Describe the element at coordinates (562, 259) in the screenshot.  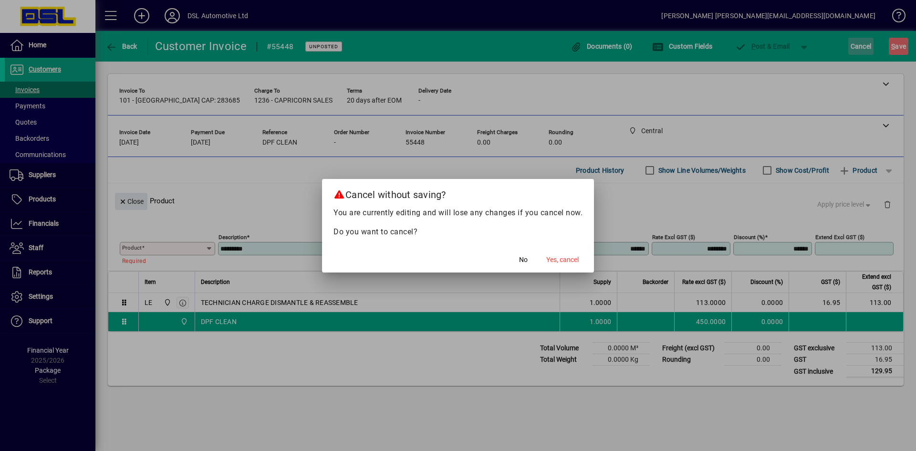
I see `span: Yes, cancel` at that location.